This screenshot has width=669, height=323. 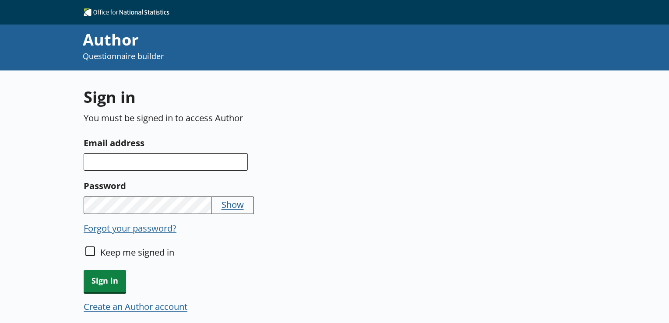 What do you see at coordinates (105, 281) in the screenshot?
I see `span: Sign in` at bounding box center [105, 281].